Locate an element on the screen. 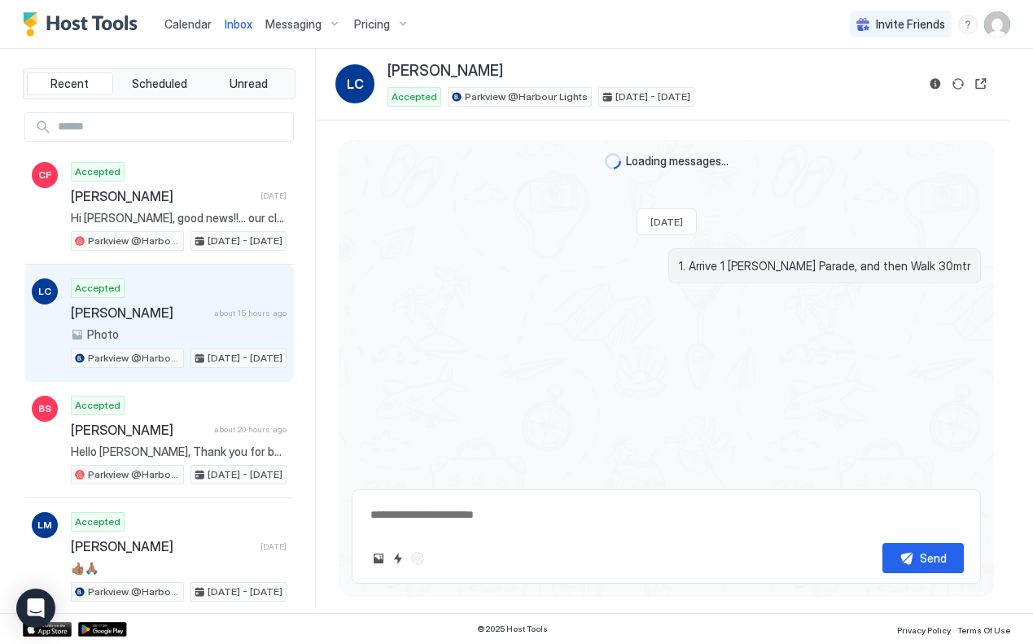 This screenshot has height=644, width=1033. div: tab-group is located at coordinates (159, 84).